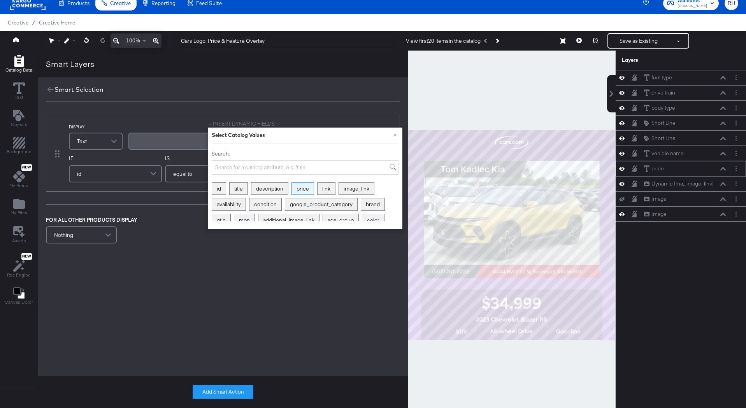  Describe the element at coordinates (19, 177) in the screenshot. I see `button: NewMy Brand` at that location.